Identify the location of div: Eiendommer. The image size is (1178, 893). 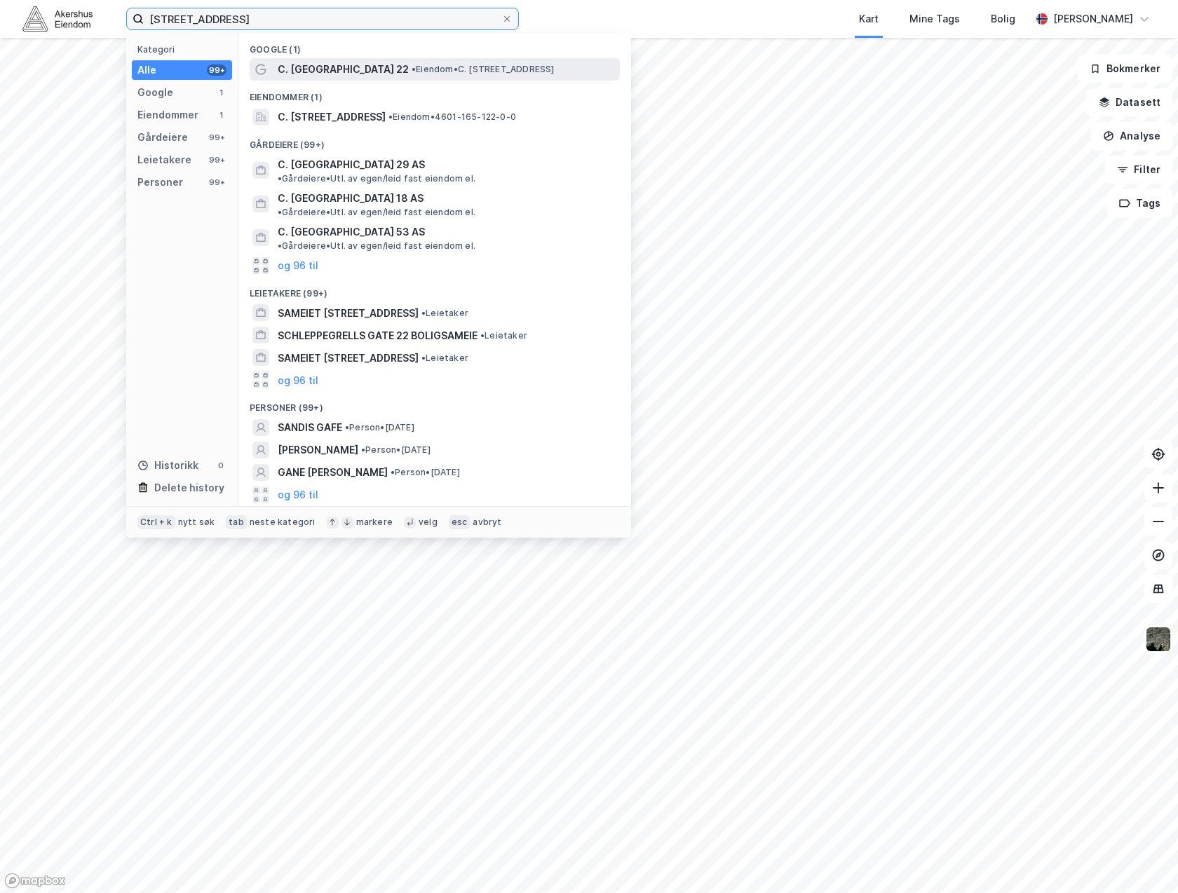
(168, 115).